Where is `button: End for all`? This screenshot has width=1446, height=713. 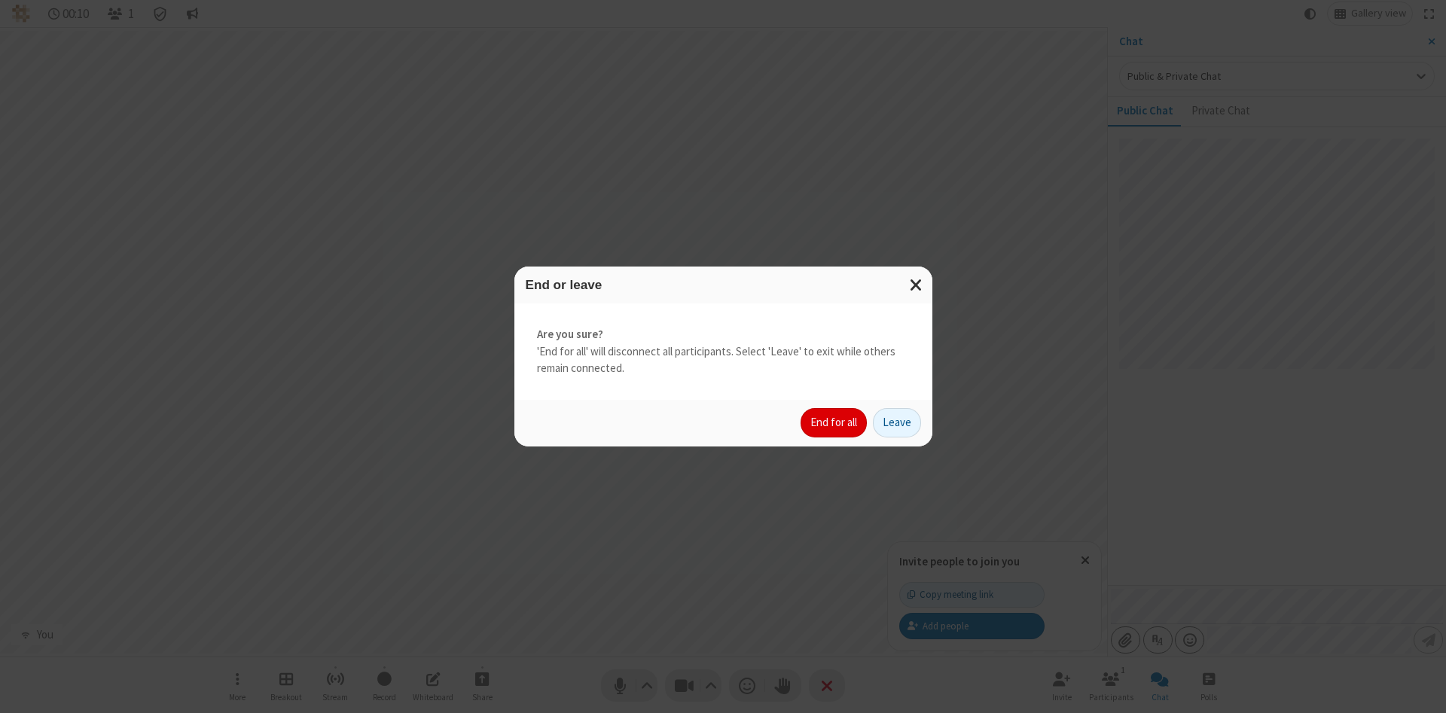
button: End for all is located at coordinates (834, 423).